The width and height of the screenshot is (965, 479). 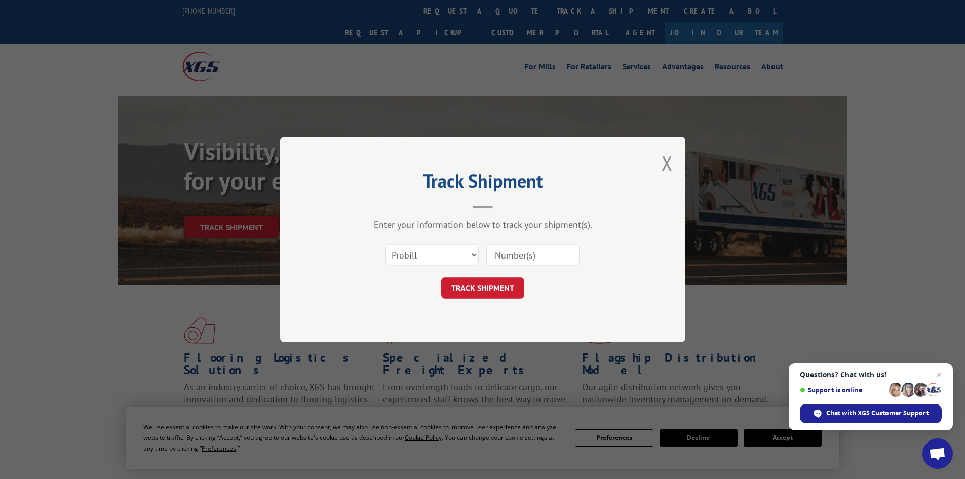 What do you see at coordinates (877, 413) in the screenshot?
I see `span: Chat with XGS Customer Support` at bounding box center [877, 413].